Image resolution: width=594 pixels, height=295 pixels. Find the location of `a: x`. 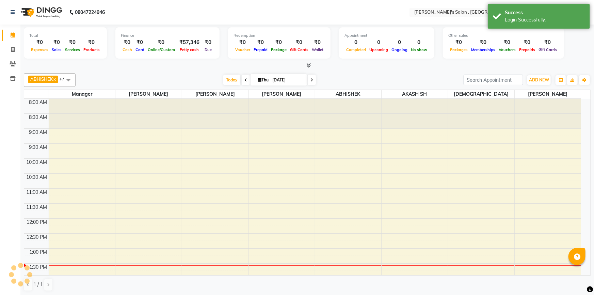

a: x is located at coordinates (54, 79).